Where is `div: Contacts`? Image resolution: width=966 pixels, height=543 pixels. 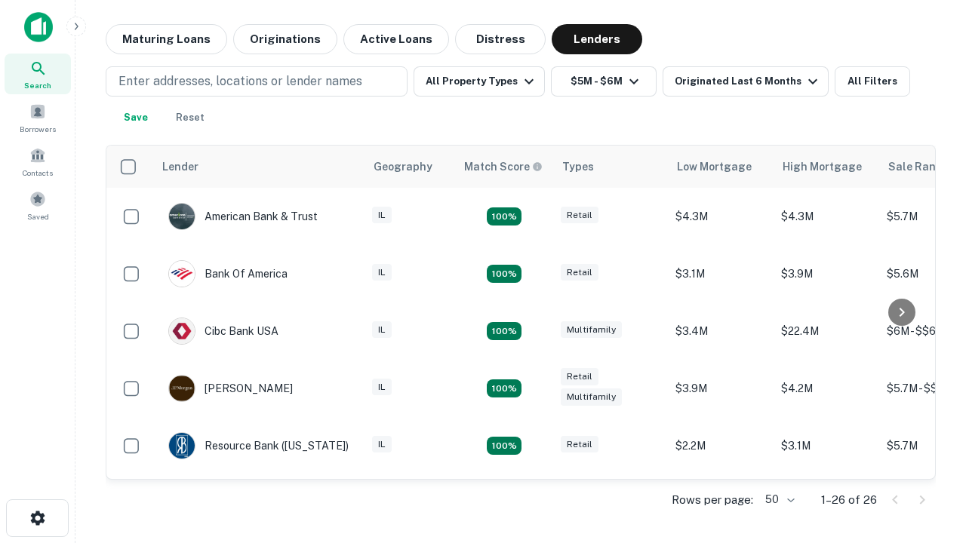
div: Contacts is located at coordinates (38, 162).